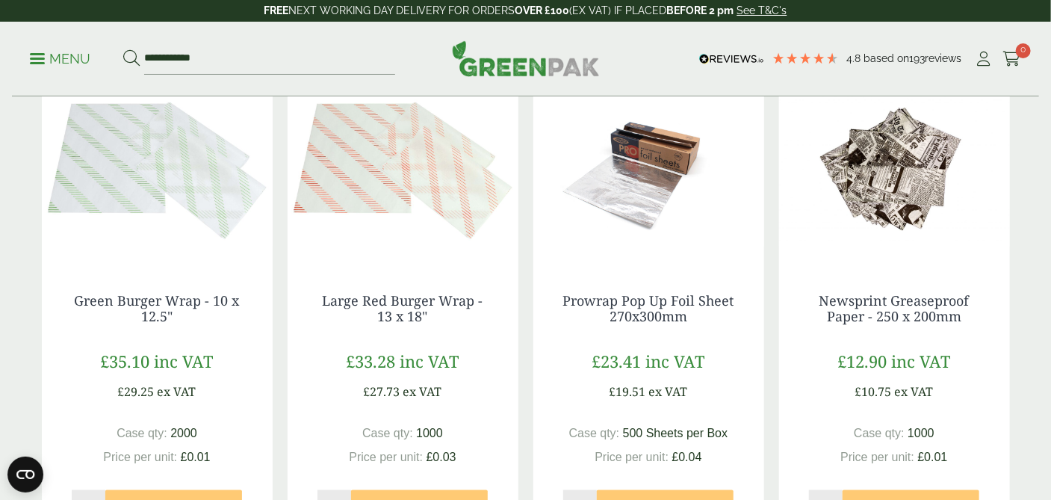 This screenshot has width=1051, height=500. What do you see at coordinates (687, 456) in the screenshot?
I see `span: £0.04` at bounding box center [687, 456].